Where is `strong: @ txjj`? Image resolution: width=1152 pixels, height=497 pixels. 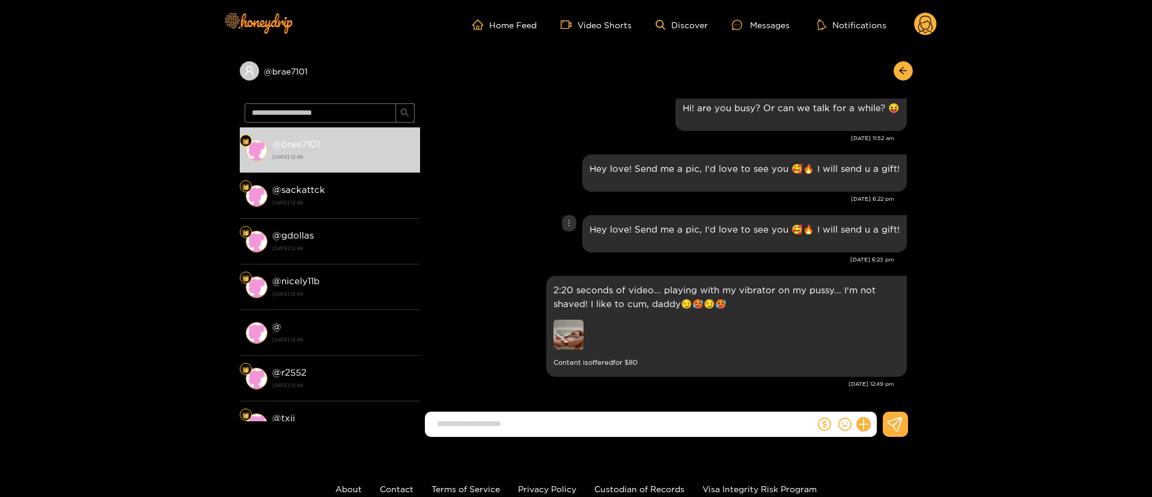 strong: @ txjj is located at coordinates (284, 418).